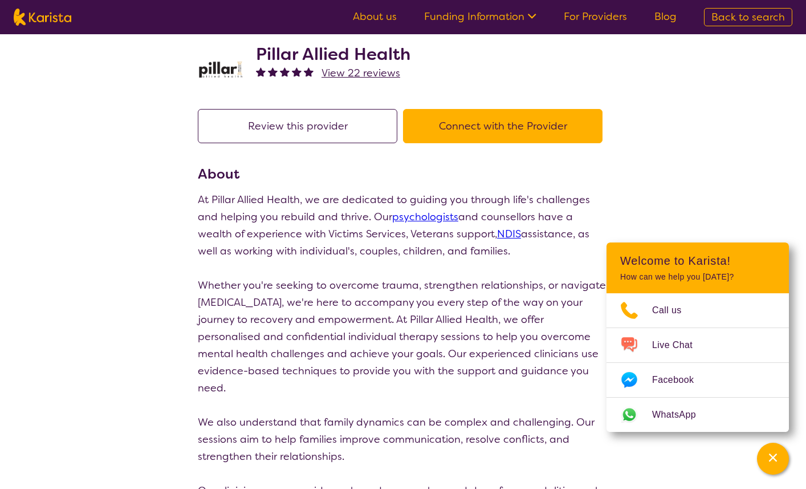  I want to click on a: Review this provider, so click(301, 126).